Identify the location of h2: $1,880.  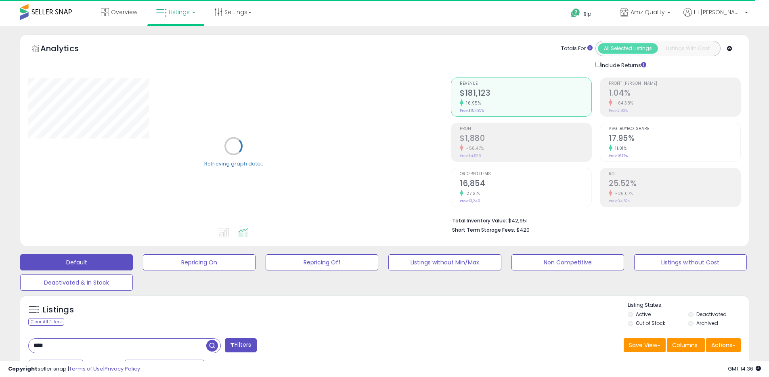
(526, 139).